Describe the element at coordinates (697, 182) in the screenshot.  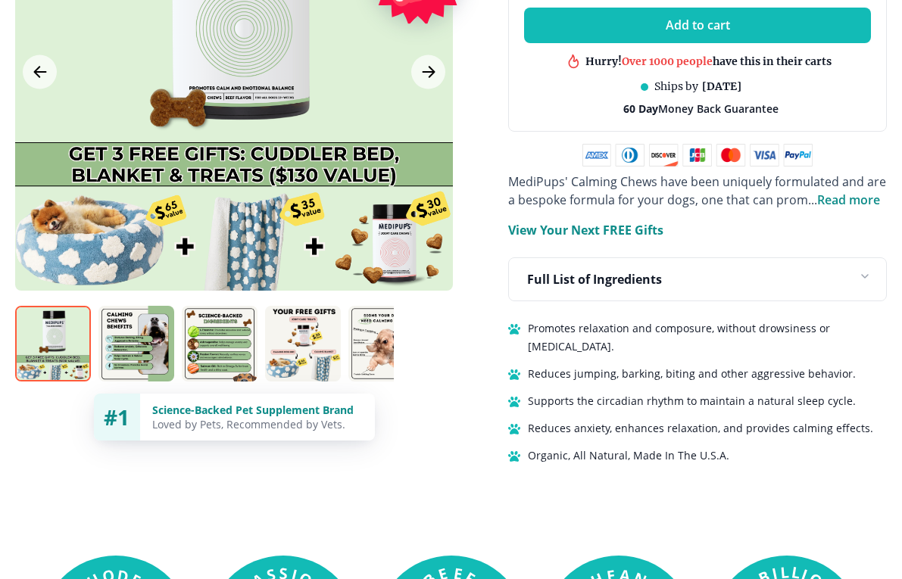
I see `span: MediPups' Calming Chews have been uniquely formulated and are` at that location.